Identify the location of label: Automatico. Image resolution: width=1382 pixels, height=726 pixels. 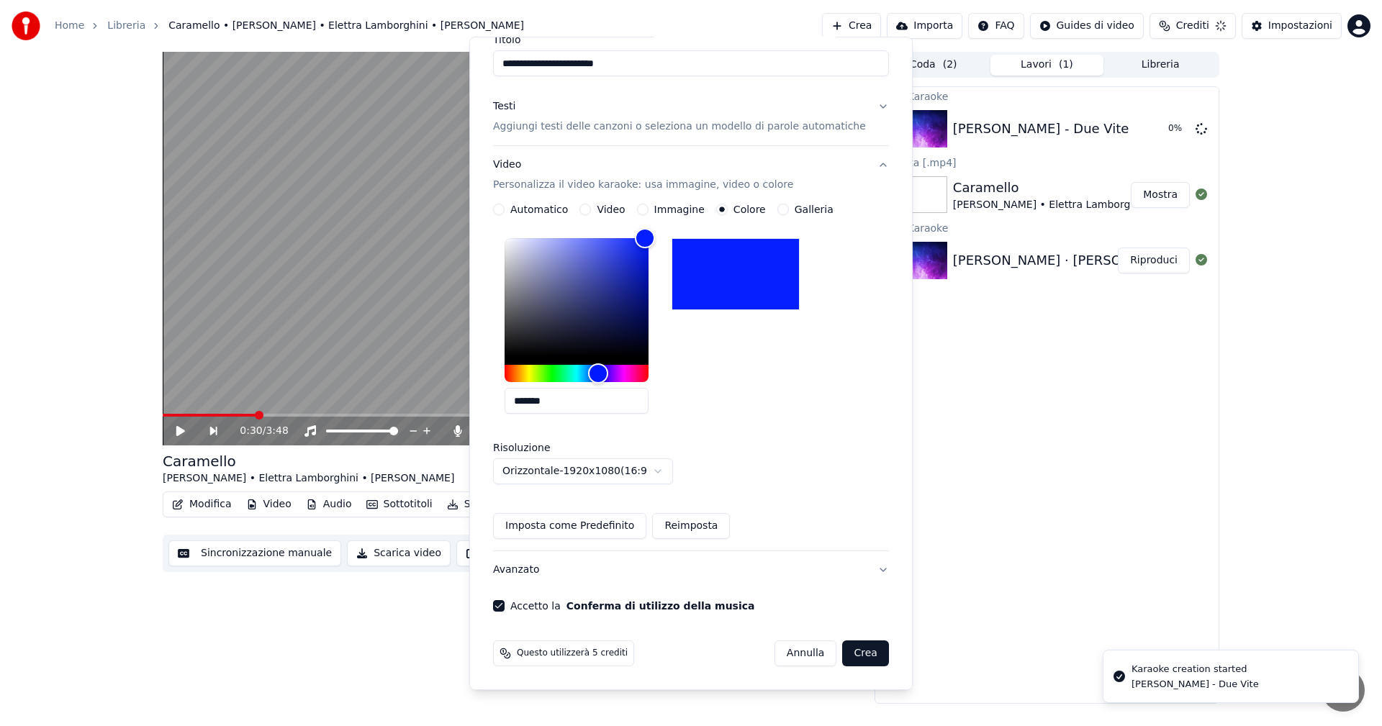
(539, 209).